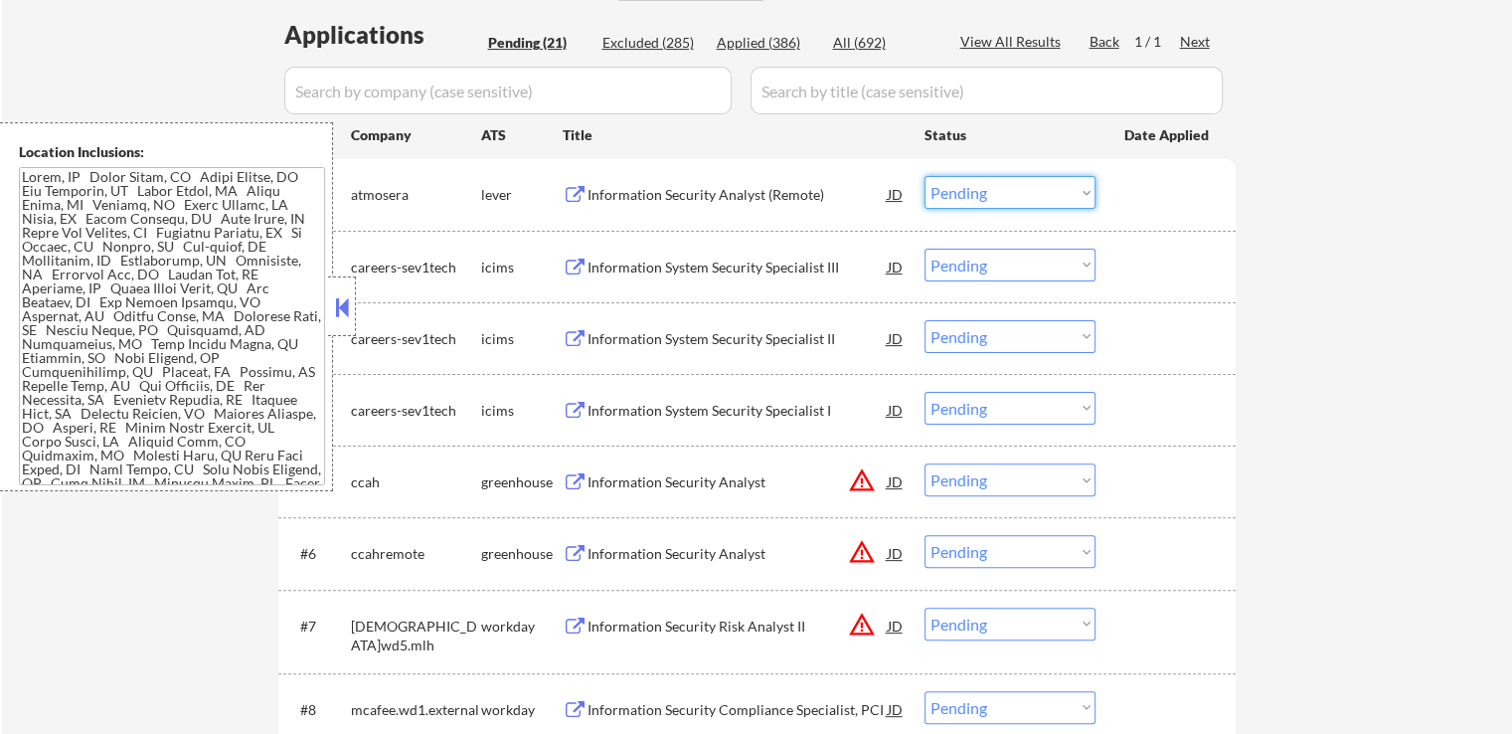 The image size is (1512, 734). Describe the element at coordinates (767, 43) in the screenshot. I see `div: Applied (386)` at that location.